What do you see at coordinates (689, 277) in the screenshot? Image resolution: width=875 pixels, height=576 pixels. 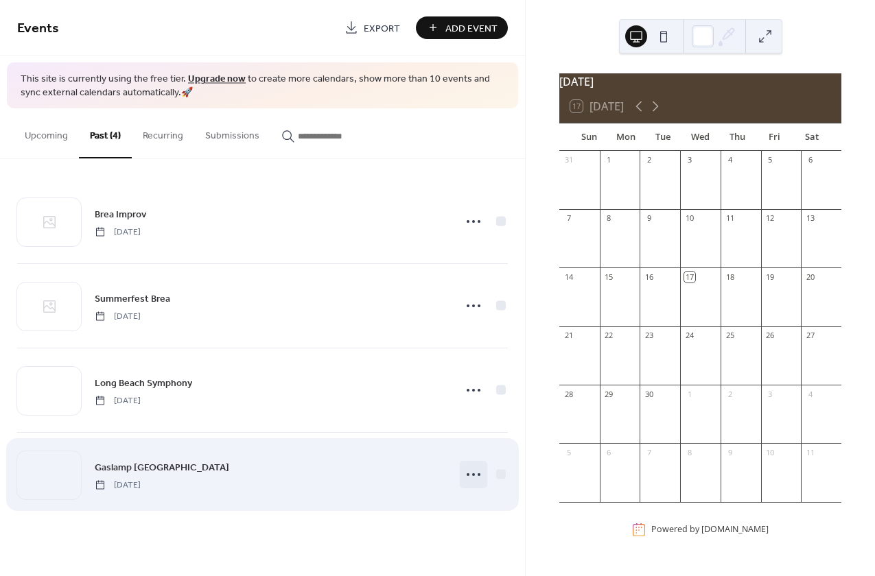 I see `div: 17` at bounding box center [689, 277].